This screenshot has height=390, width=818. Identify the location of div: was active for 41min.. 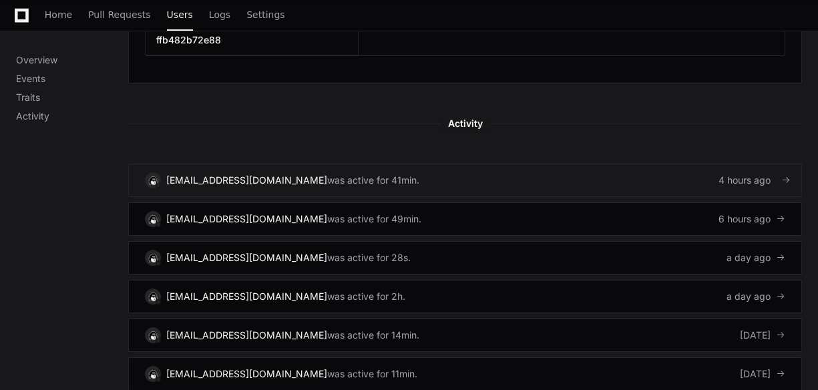
(373, 180).